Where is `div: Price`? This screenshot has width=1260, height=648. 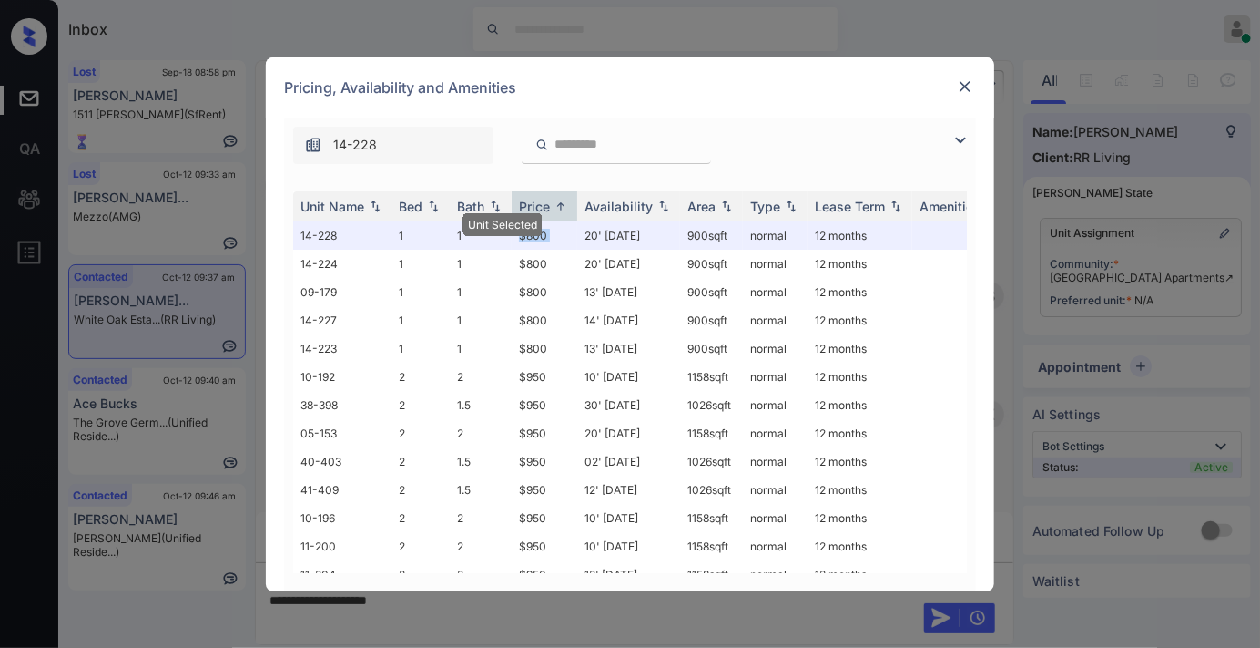
div: Price is located at coordinates (535, 206).